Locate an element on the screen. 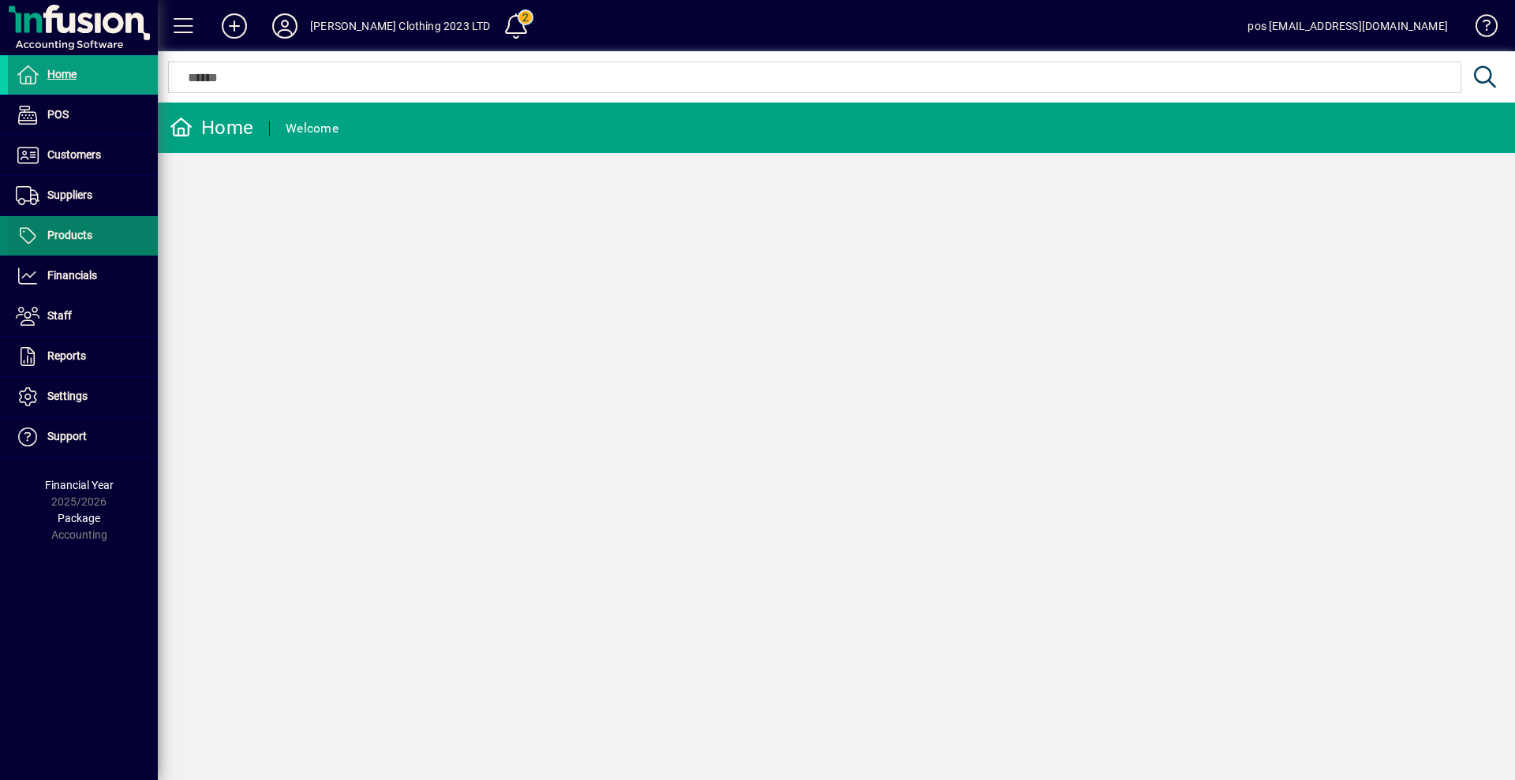 The image size is (1515, 780). span: Financials is located at coordinates (72, 275).